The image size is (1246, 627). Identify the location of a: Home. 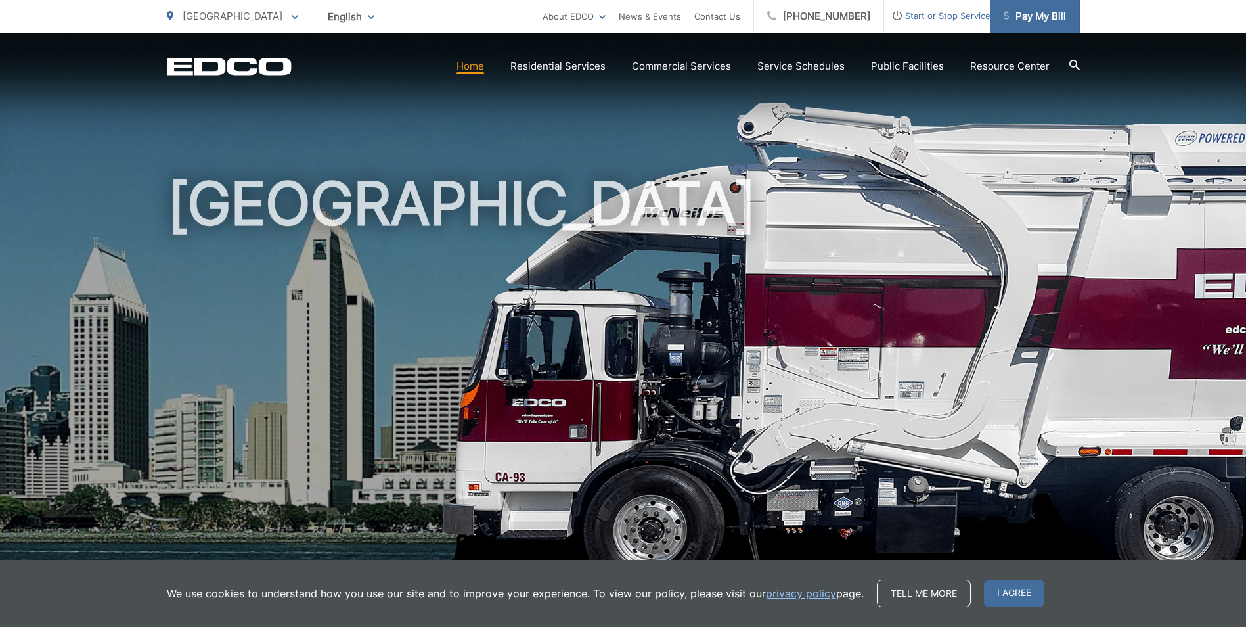
(470, 66).